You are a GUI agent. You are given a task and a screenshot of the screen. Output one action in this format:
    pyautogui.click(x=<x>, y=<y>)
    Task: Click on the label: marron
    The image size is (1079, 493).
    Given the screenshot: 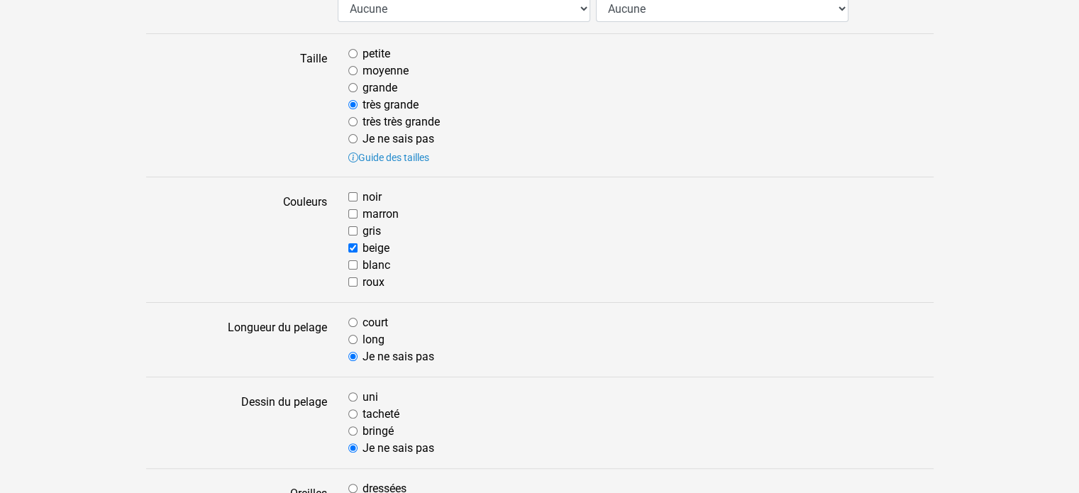 What is the action you would take?
    pyautogui.click(x=380, y=214)
    